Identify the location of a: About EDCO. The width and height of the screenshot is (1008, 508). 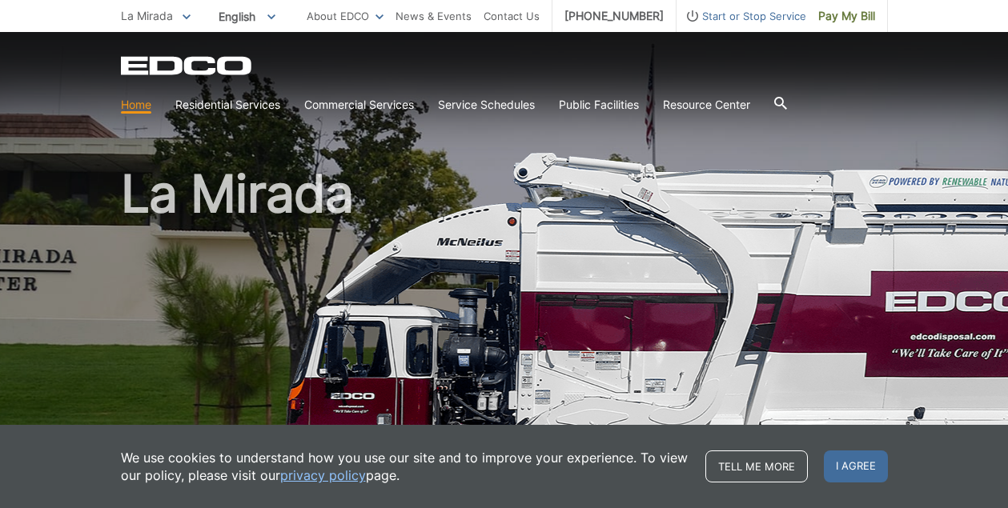
(345, 16).